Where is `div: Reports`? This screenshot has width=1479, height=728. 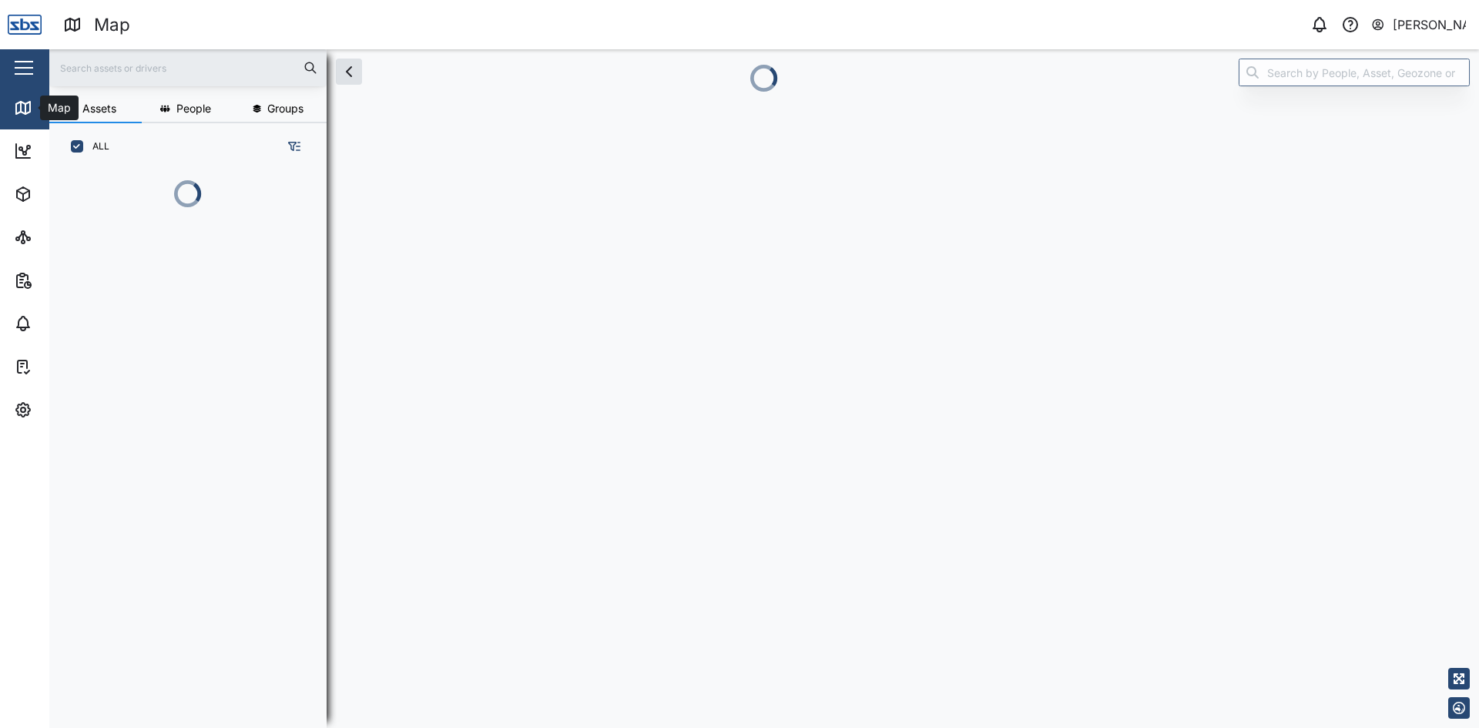
div: Reports is located at coordinates (66, 280).